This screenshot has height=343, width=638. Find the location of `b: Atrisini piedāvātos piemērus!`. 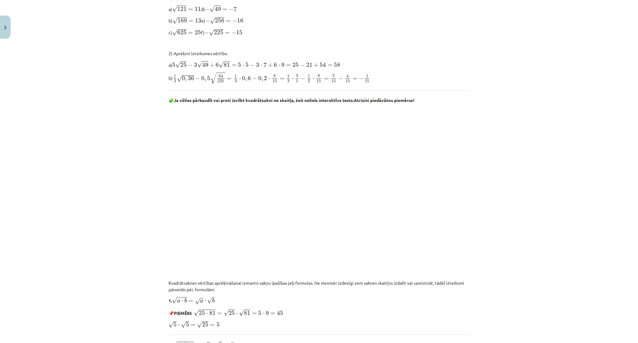

b: Atrisini piedāvātos piemērus! is located at coordinates (384, 100).